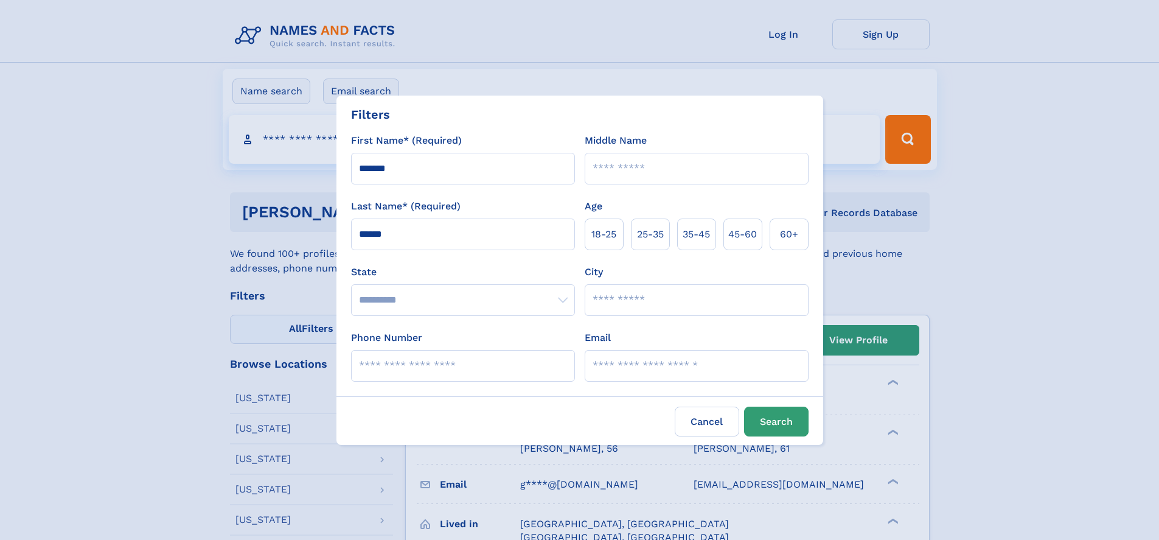 The image size is (1159, 540). What do you see at coordinates (616, 141) in the screenshot?
I see `label: Middle Name` at bounding box center [616, 141].